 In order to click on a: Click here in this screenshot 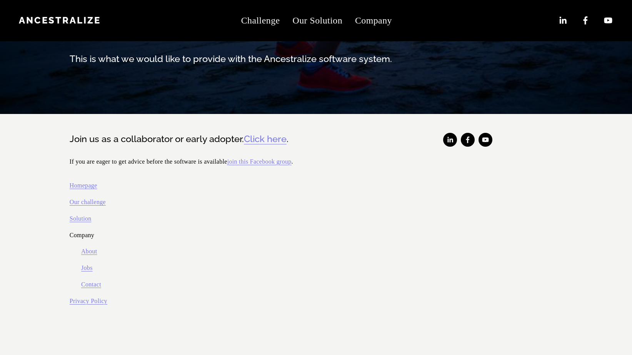, I will do `click(265, 139)`.